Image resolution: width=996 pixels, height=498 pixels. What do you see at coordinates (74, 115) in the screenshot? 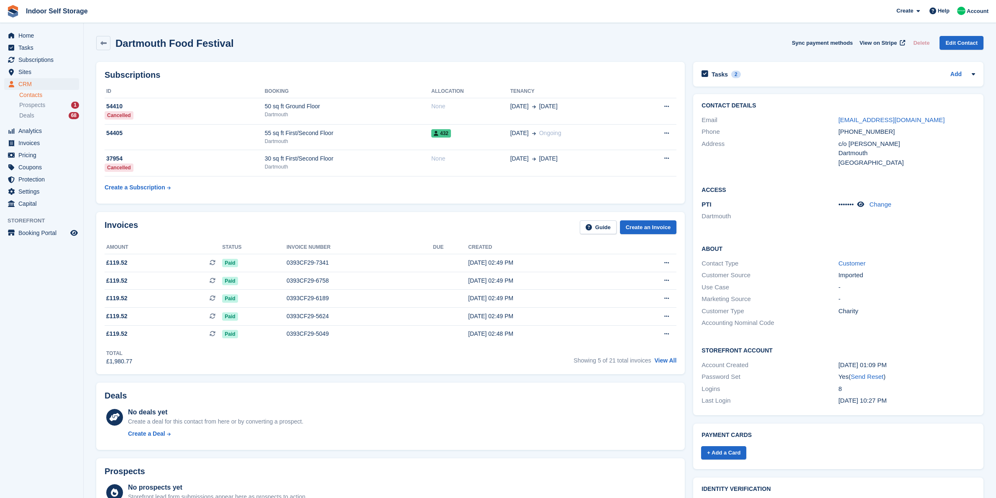
I see `div: 68` at bounding box center [74, 115].